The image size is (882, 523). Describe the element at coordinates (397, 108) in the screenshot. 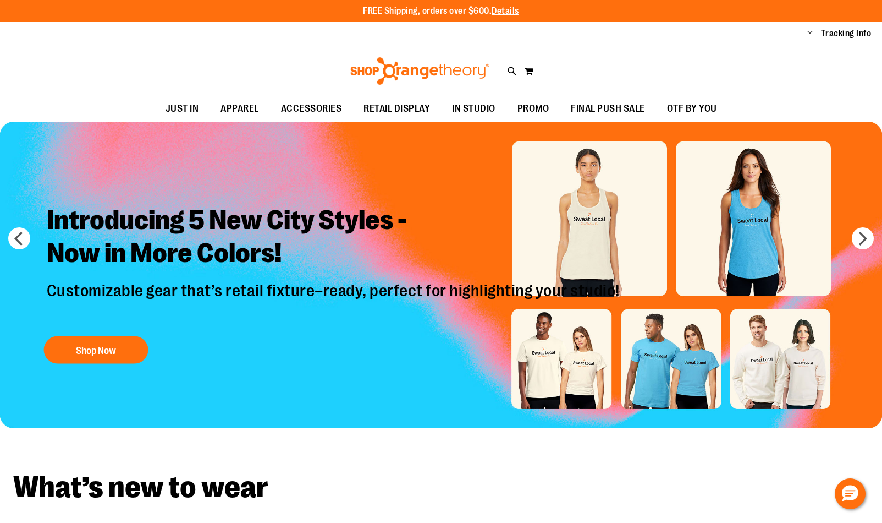

I see `span: RETAIL DISPLAY` at that location.